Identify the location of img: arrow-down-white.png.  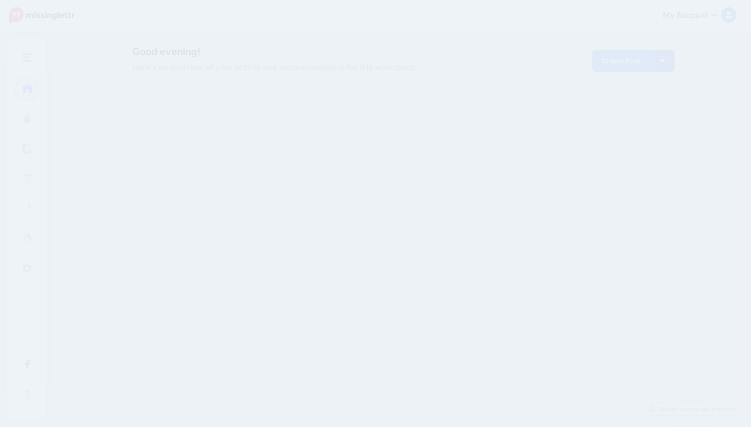
(662, 61).